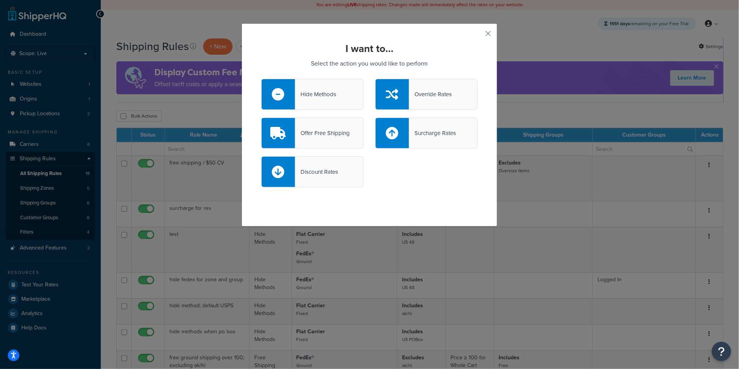 Image resolution: width=739 pixels, height=369 pixels. I want to click on div: Surcharge Rates, so click(432, 133).